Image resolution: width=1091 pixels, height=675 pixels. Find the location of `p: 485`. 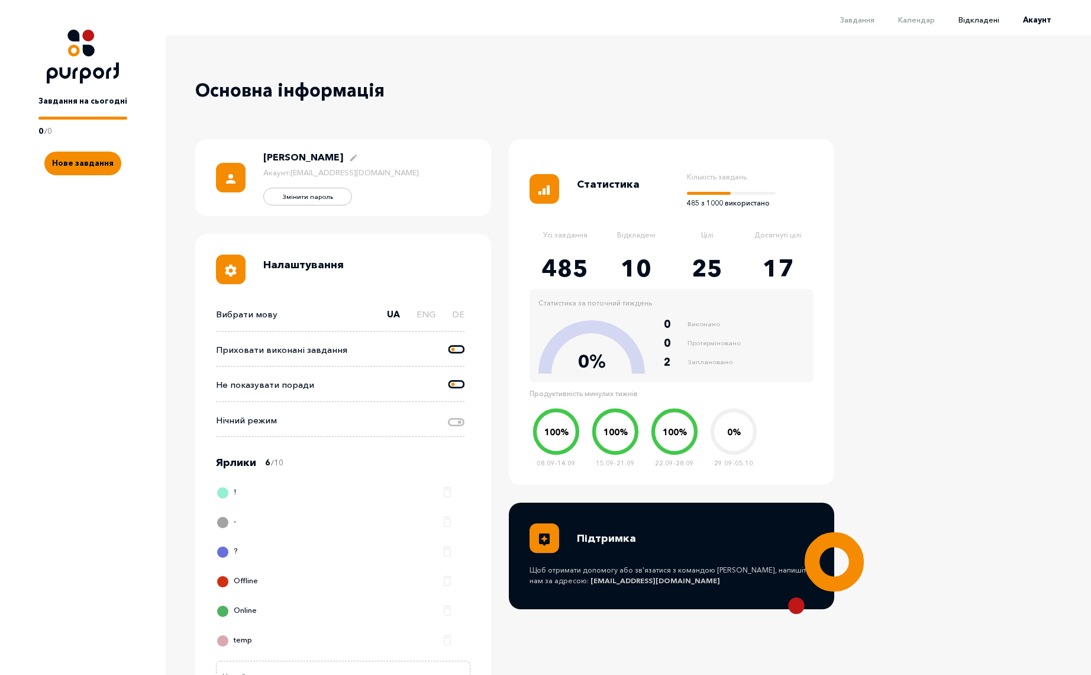

p: 485 is located at coordinates (565, 268).